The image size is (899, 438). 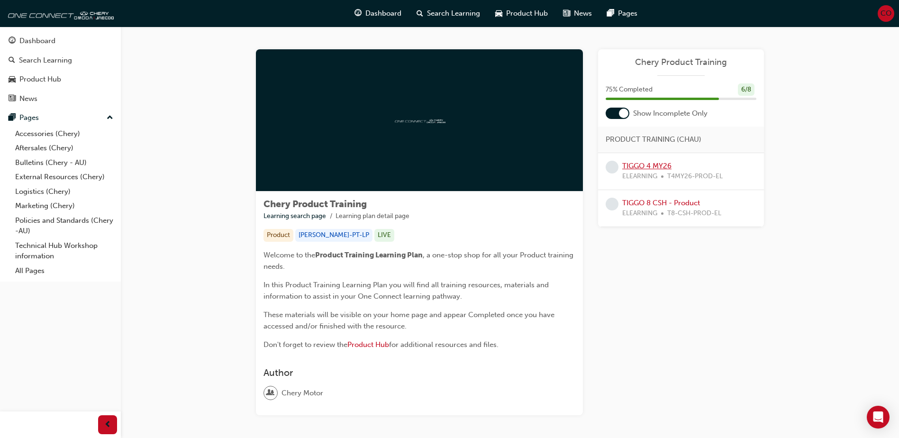 What do you see at coordinates (60, 99) in the screenshot?
I see `a: News` at bounding box center [60, 99].